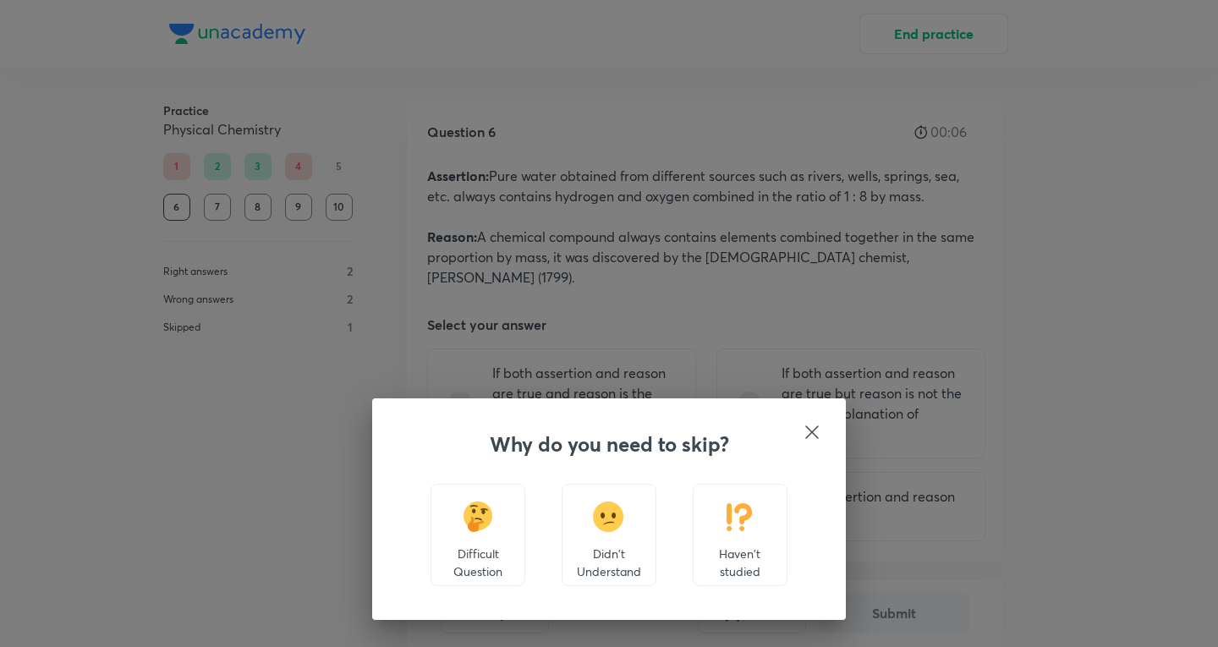  What do you see at coordinates (609, 563) in the screenshot?
I see `p: Didn't Understand` at bounding box center [609, 563].